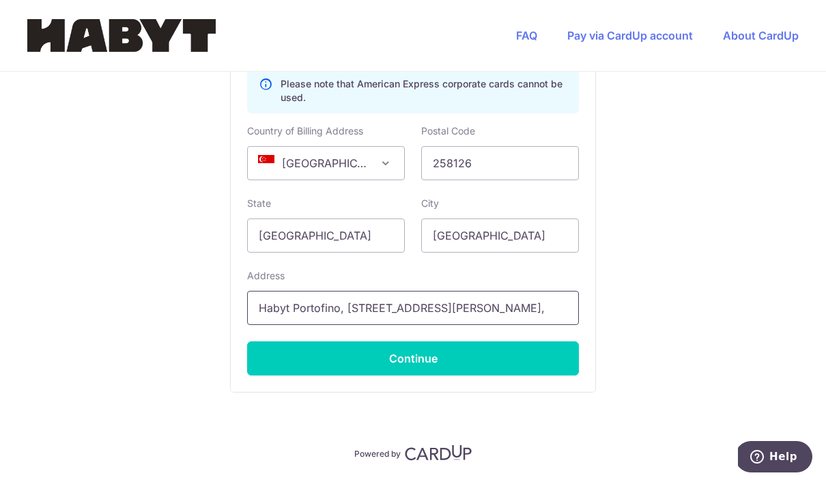 This screenshot has width=826, height=482. Describe the element at coordinates (259, 203) in the screenshot. I see `label: State` at that location.